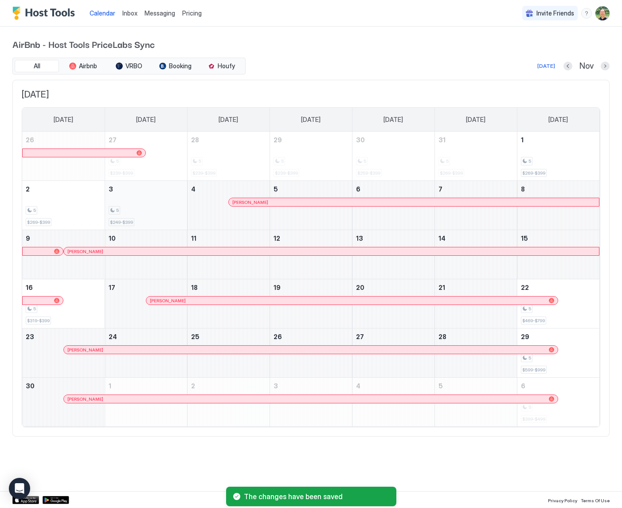 The height and width of the screenshot is (508, 622). Describe the element at coordinates (475, 254) in the screenshot. I see `td: November 14, 2025` at that location.